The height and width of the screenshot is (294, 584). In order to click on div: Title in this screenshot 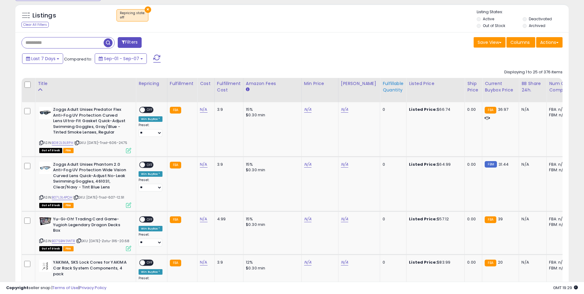, I will do `click(86, 83)`.